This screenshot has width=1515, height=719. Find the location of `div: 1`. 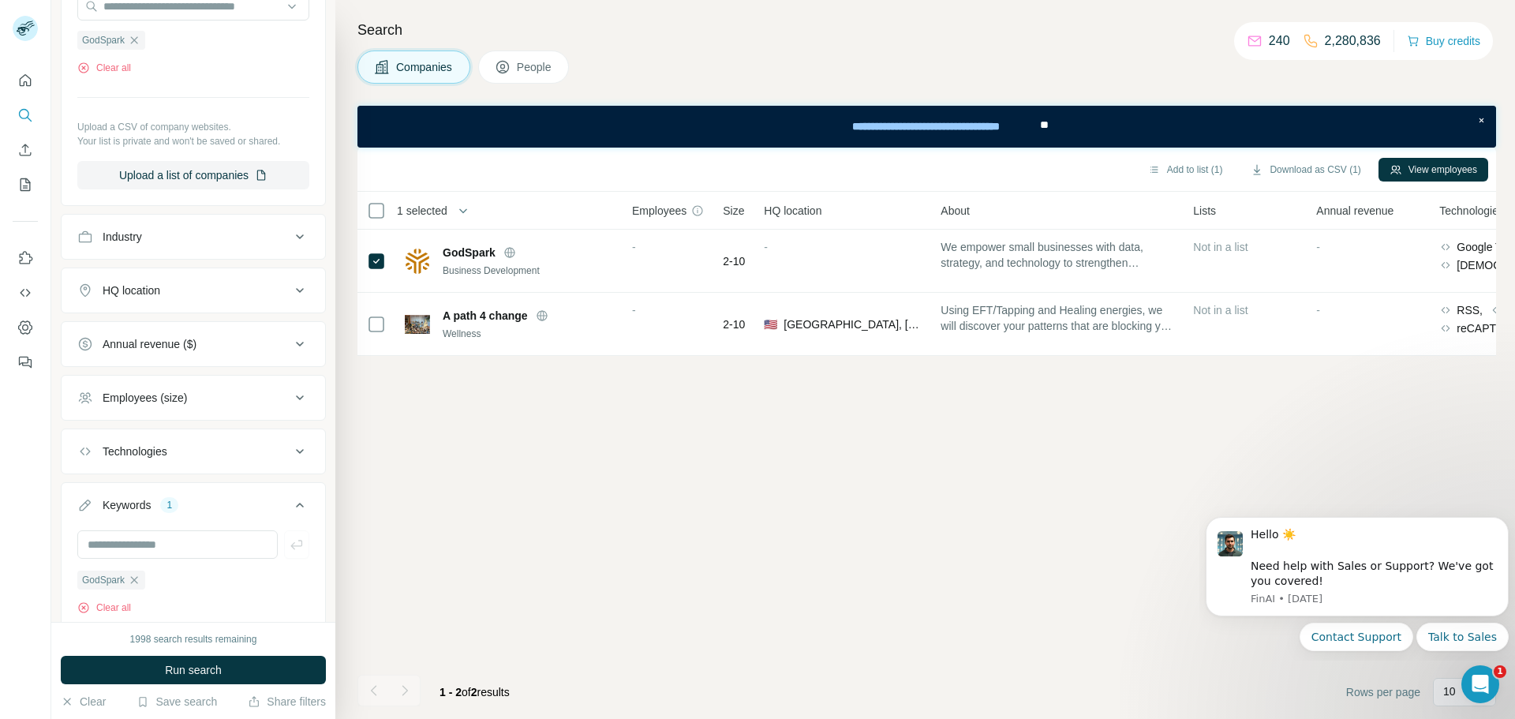

div: 1 is located at coordinates (169, 505).